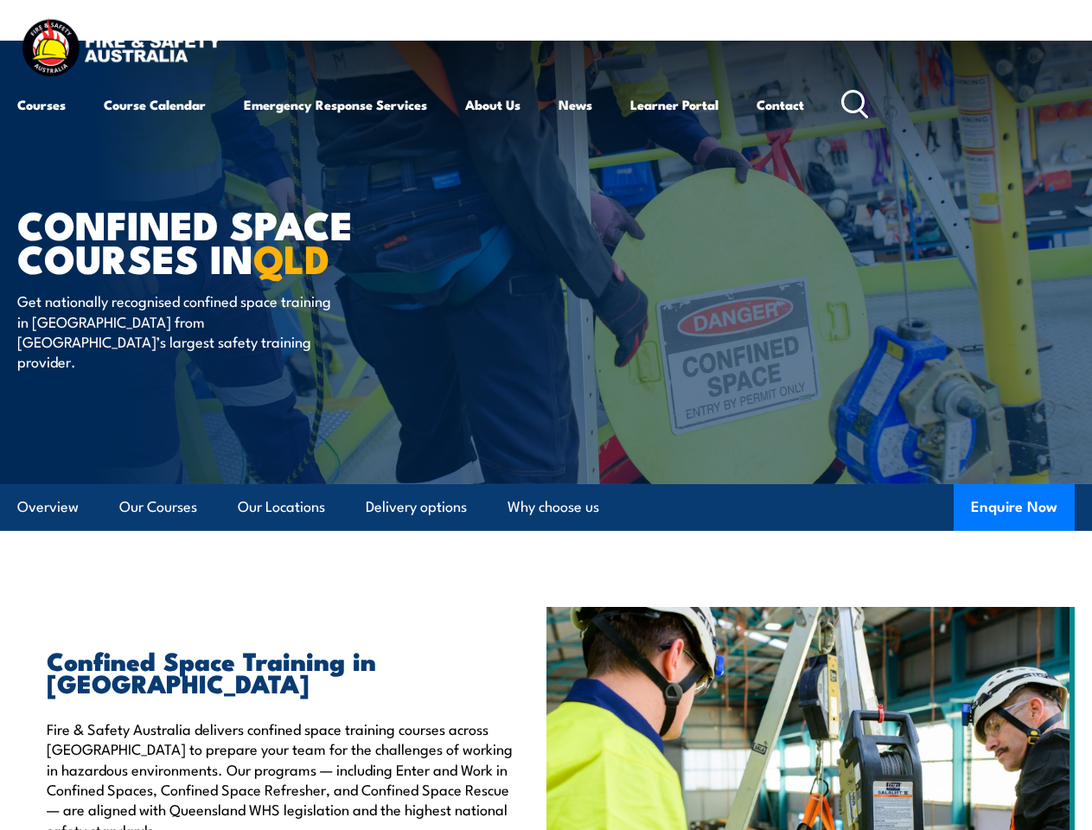 Image resolution: width=1092 pixels, height=830 pixels. I want to click on a: Our Locations, so click(281, 507).